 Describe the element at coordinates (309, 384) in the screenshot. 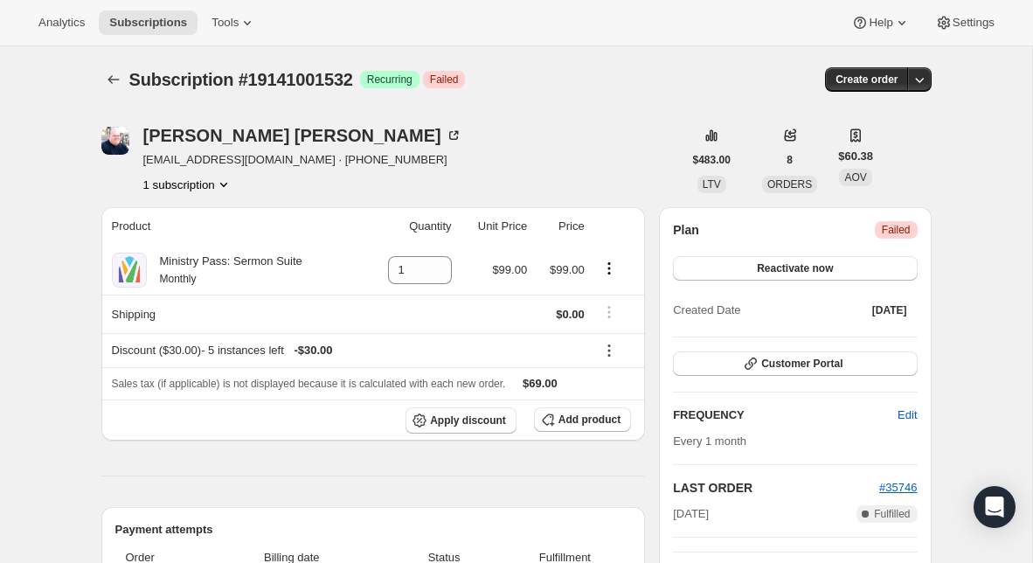

I see `span: Sales tax (if applicable) is not displayed because it is calculated with each new order.` at that location.